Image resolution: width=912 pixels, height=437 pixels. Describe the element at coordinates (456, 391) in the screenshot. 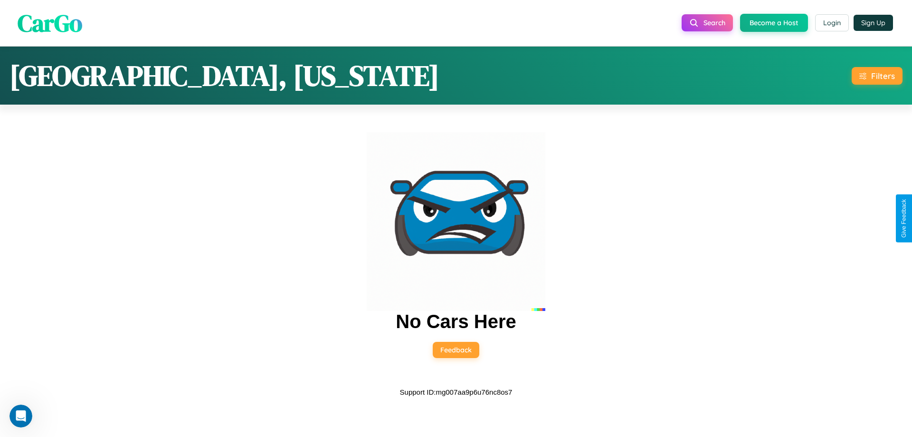

I see `p: Support ID: mg007aa9p6u76nc8os7` at that location.